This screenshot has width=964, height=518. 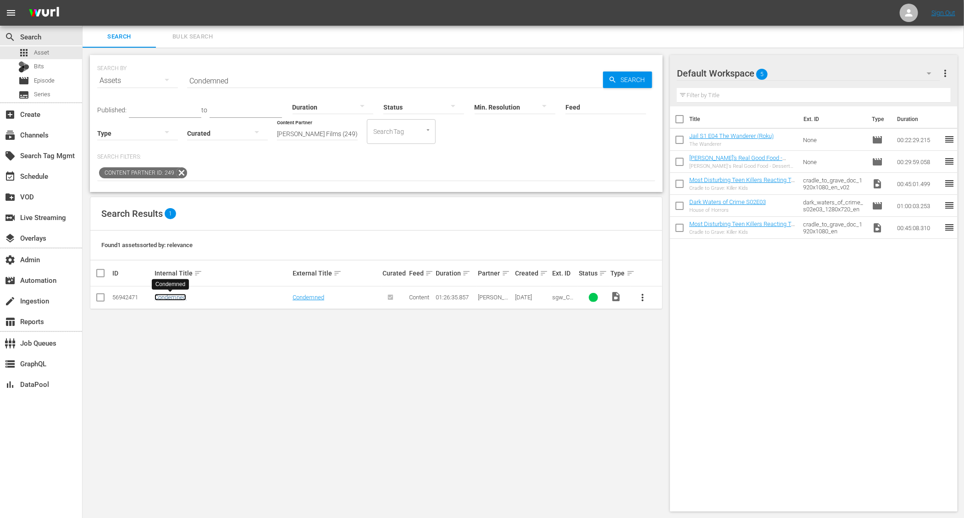 I want to click on td: dark_waters_of_crime_s02e03_1280x720_en, so click(x=833, y=206).